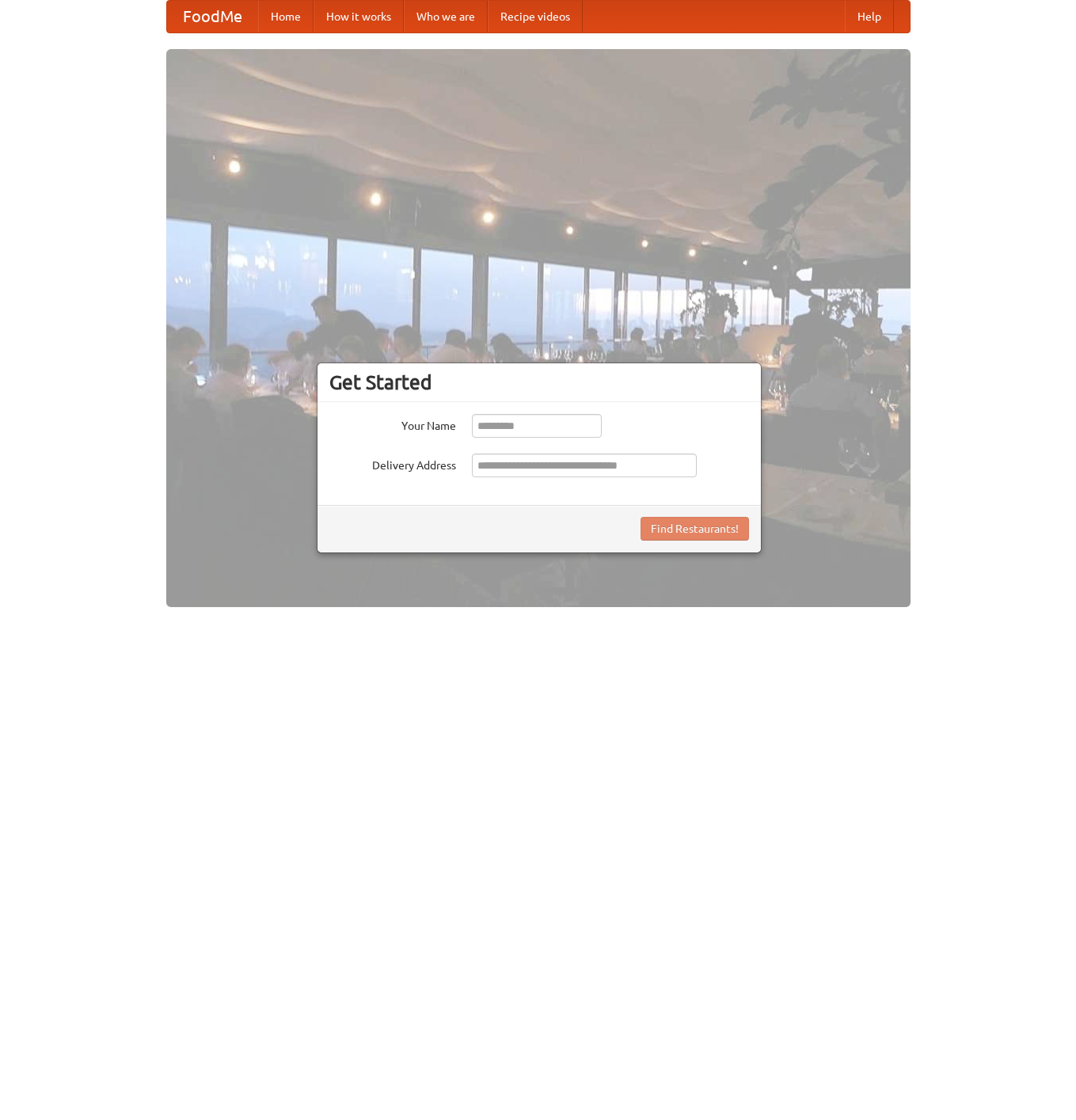  What do you see at coordinates (535, 17) in the screenshot?
I see `a: Recipe videos` at bounding box center [535, 17].